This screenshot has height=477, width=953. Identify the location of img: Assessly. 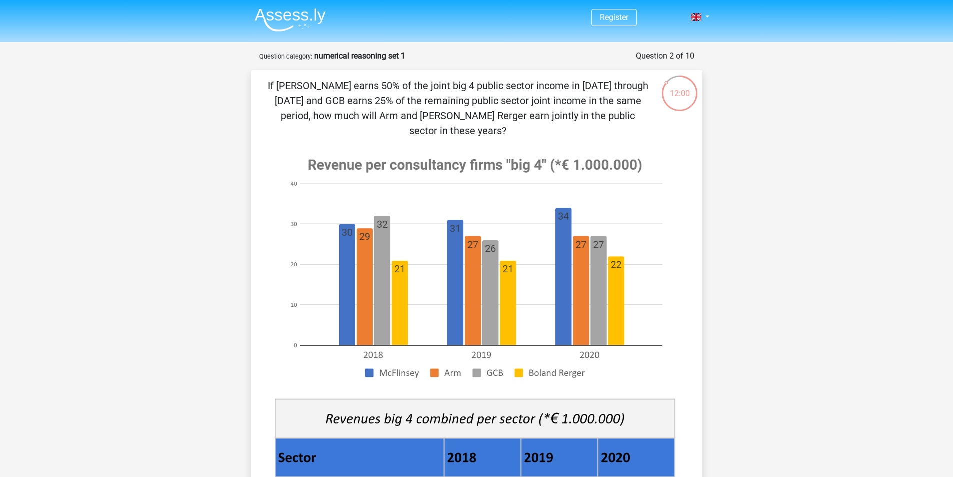
(290, 20).